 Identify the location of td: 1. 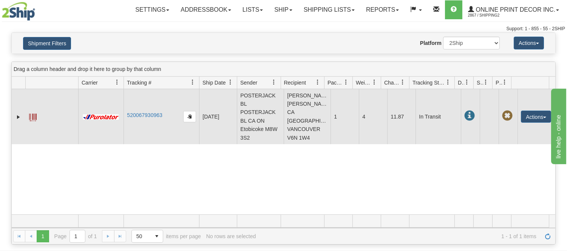
(345, 117).